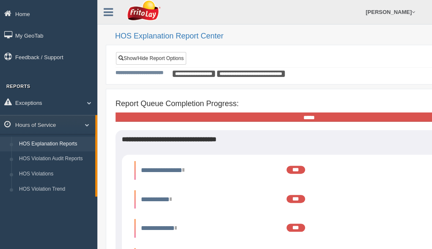 The height and width of the screenshot is (249, 432). What do you see at coordinates (55, 174) in the screenshot?
I see `a: HOS Violations` at bounding box center [55, 174].